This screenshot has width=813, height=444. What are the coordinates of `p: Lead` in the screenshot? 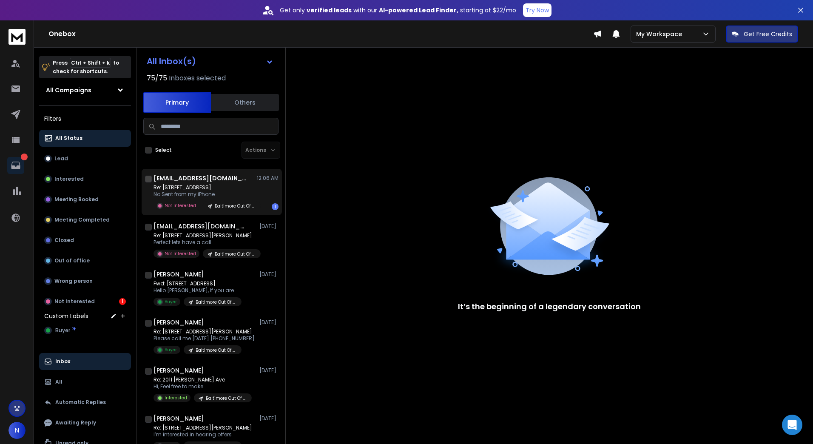 It's located at (61, 159).